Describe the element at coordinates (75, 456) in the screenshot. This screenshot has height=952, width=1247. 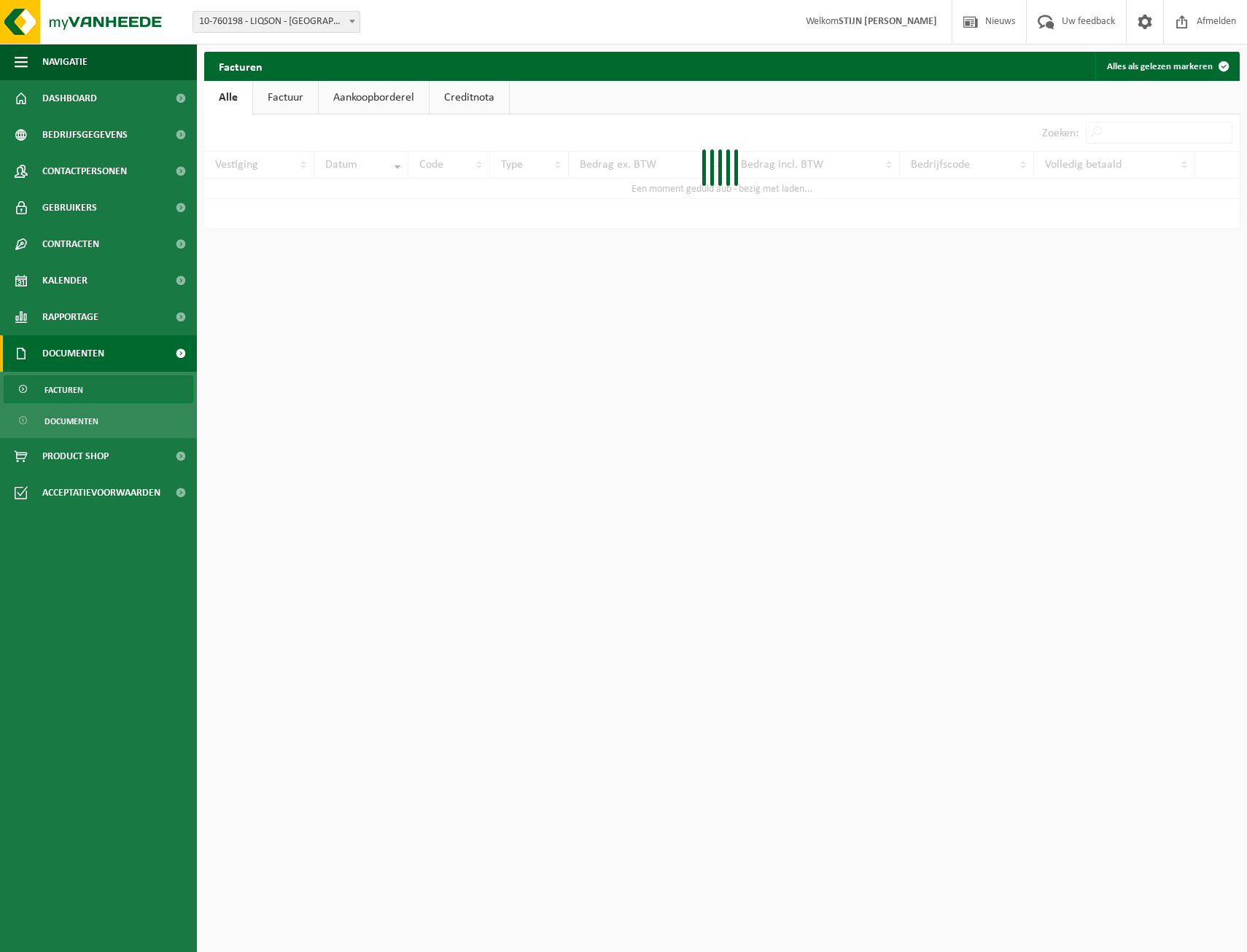
I see `span: Product Shop` at that location.